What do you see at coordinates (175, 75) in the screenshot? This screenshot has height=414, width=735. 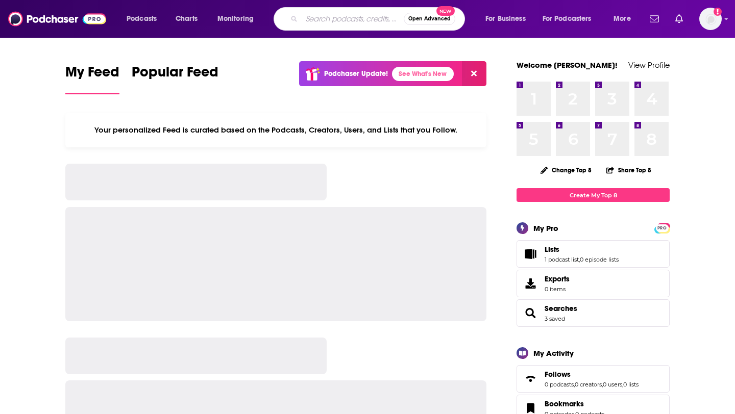 I see `span: Popular Feed` at bounding box center [175, 75].